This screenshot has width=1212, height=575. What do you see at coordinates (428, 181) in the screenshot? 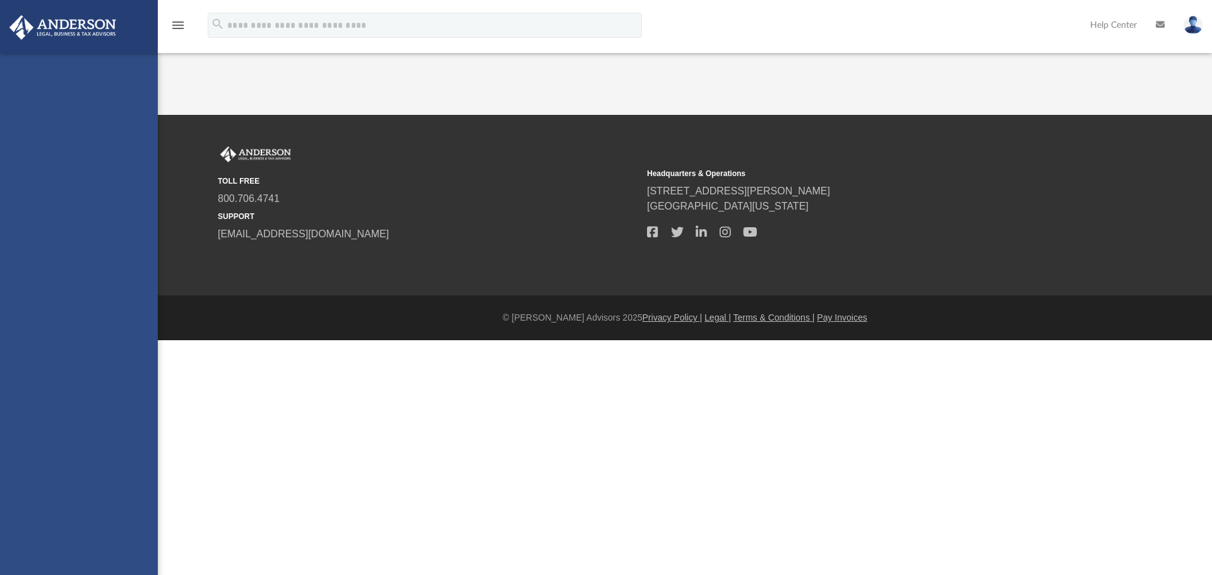
I see `small: TOLL FREE` at bounding box center [428, 181].